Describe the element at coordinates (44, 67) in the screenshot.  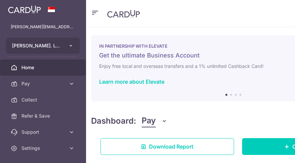
I see `span: Home` at that location.